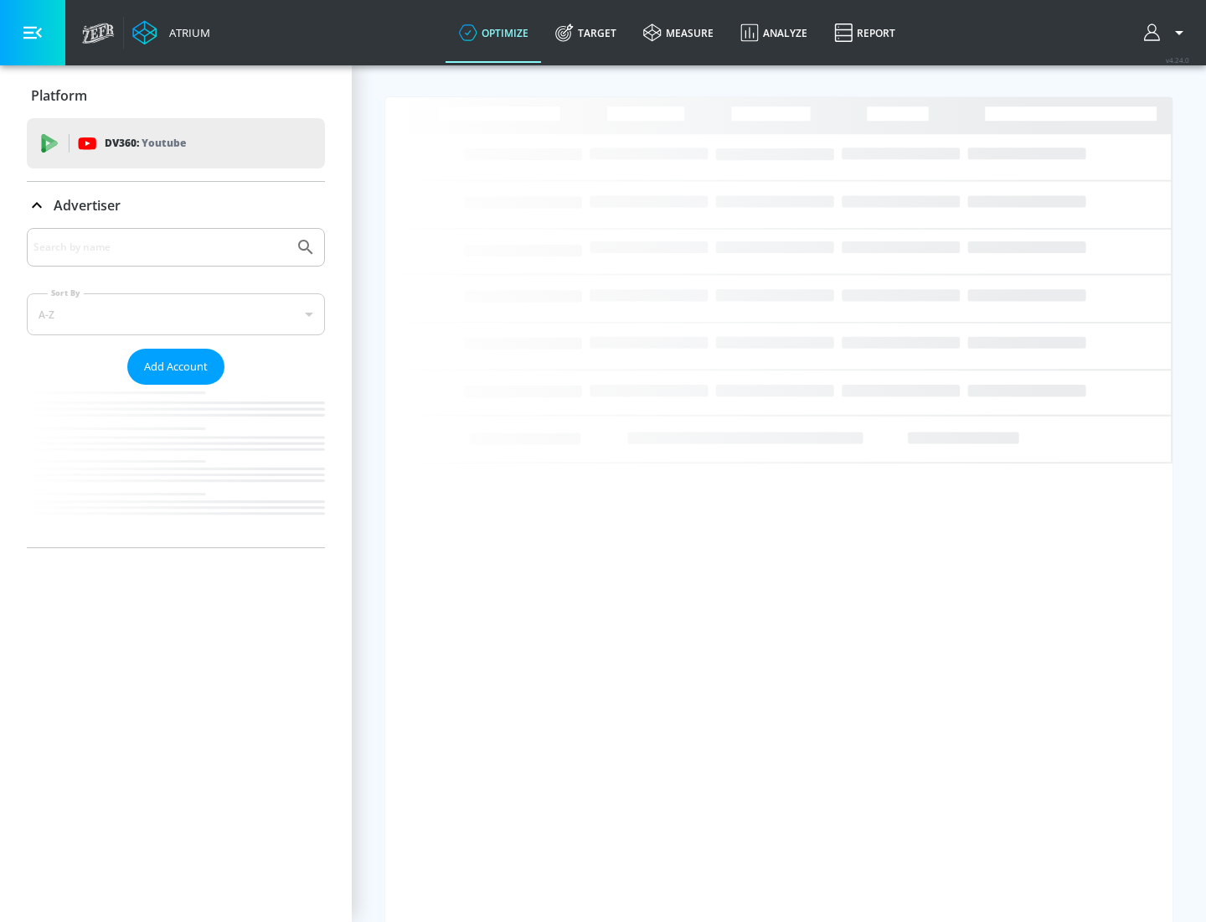 Image resolution: width=1206 pixels, height=922 pixels. I want to click on input: Search by name, so click(160, 247).